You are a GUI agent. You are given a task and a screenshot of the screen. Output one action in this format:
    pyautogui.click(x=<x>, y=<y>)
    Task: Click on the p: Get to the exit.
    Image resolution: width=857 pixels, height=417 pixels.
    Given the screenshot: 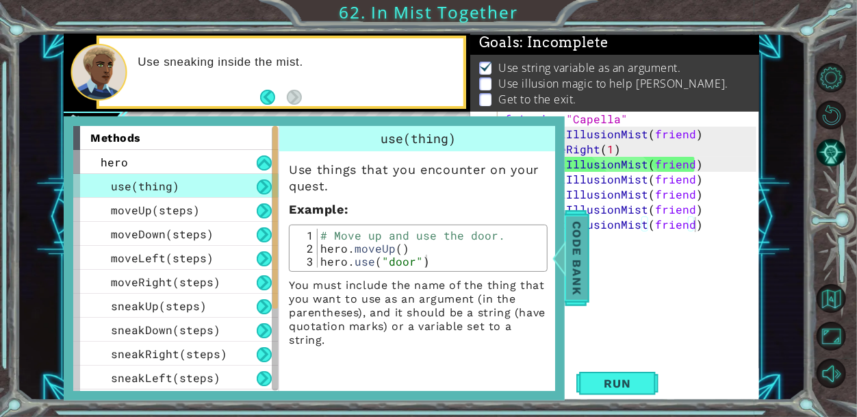 What is the action you would take?
    pyautogui.click(x=537, y=99)
    